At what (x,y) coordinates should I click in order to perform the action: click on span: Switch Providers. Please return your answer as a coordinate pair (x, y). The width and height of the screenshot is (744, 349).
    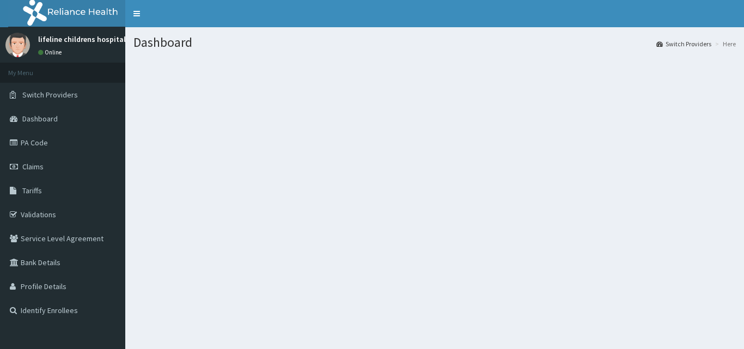
    Looking at the image, I should click on (50, 95).